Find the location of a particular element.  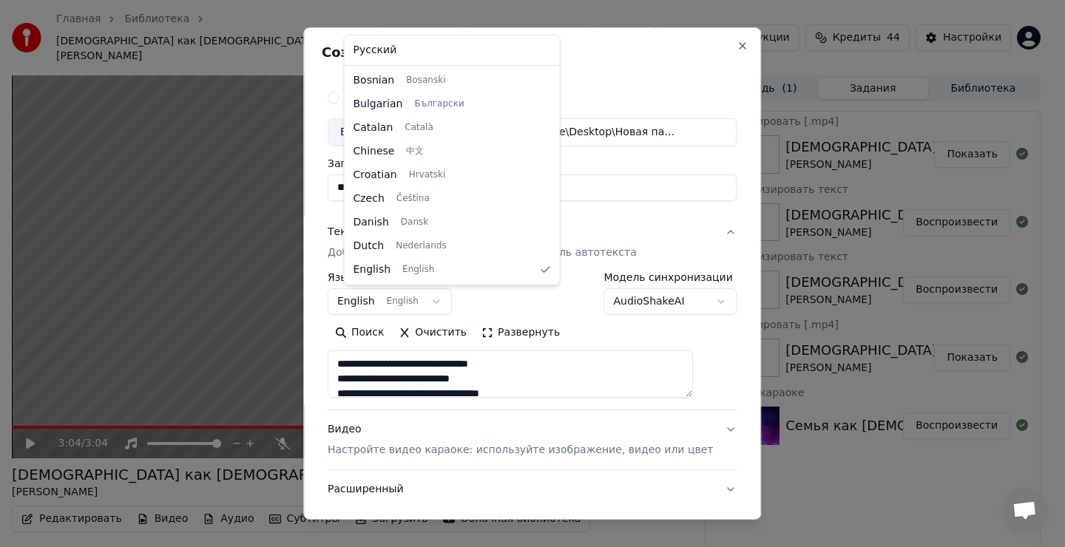

span: Русский is located at coordinates (375, 50).